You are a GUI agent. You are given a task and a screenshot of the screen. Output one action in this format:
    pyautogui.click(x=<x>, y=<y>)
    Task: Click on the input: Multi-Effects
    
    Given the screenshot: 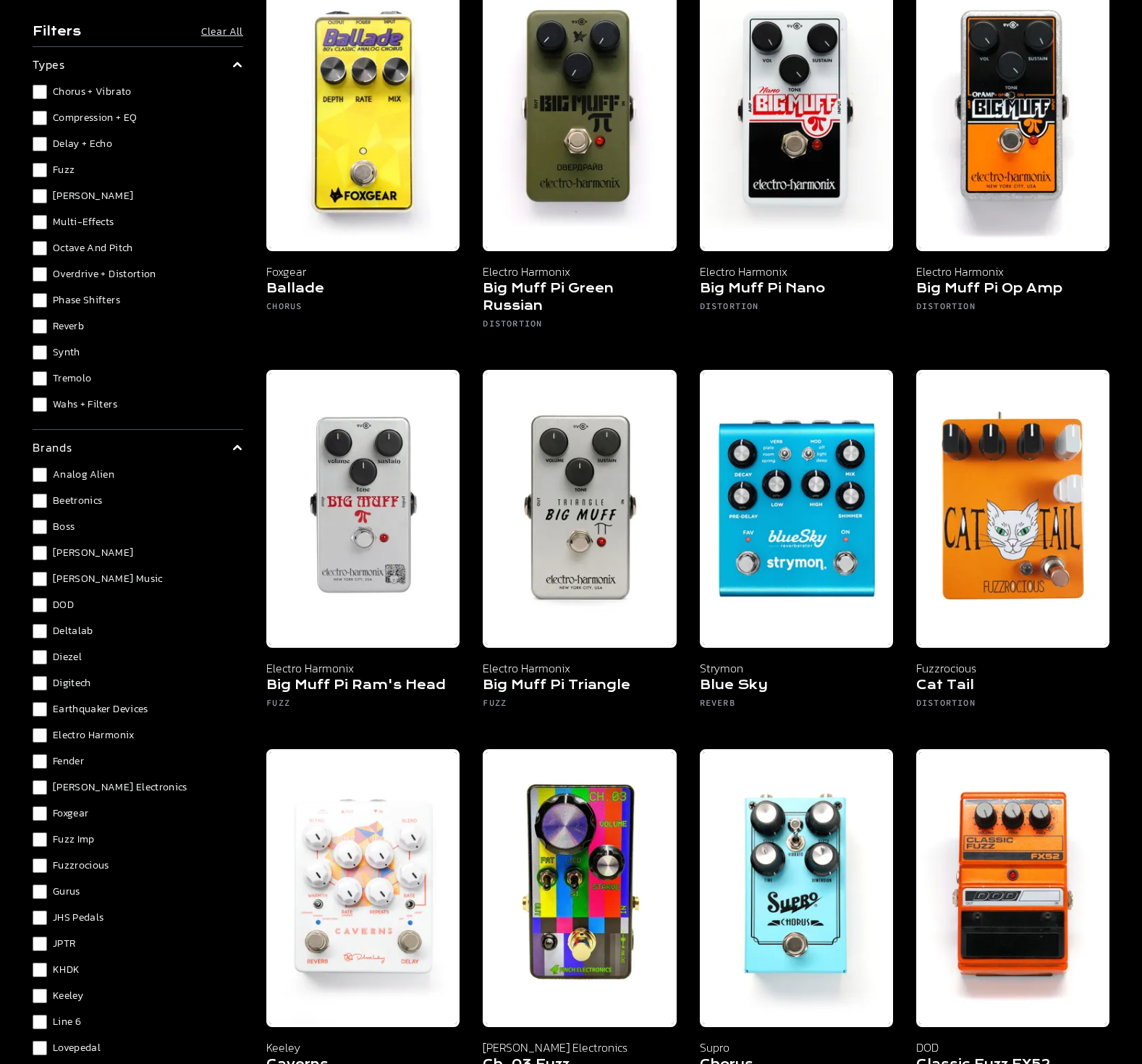 What is the action you would take?
    pyautogui.click(x=40, y=222)
    